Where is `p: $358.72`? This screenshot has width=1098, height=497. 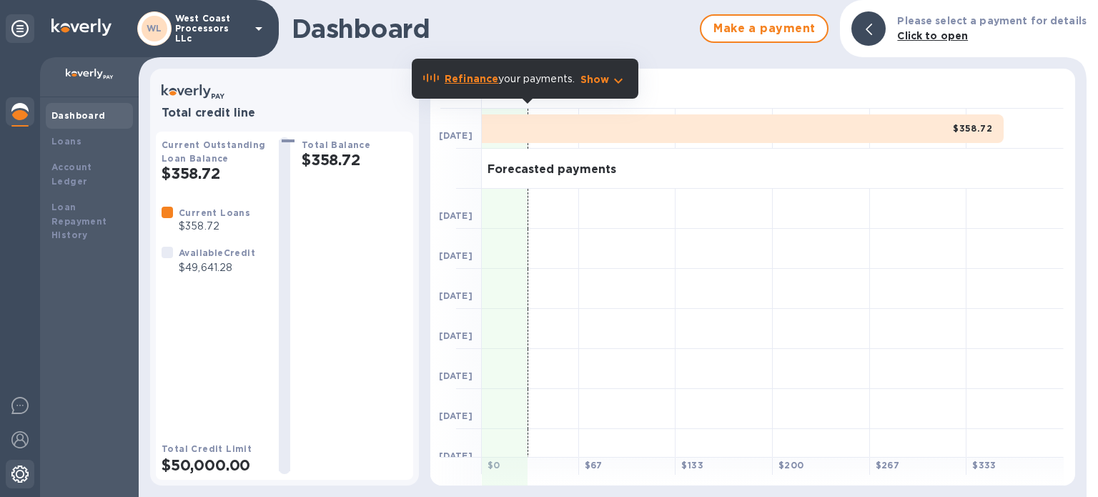
p: $358.72 is located at coordinates (215, 226).